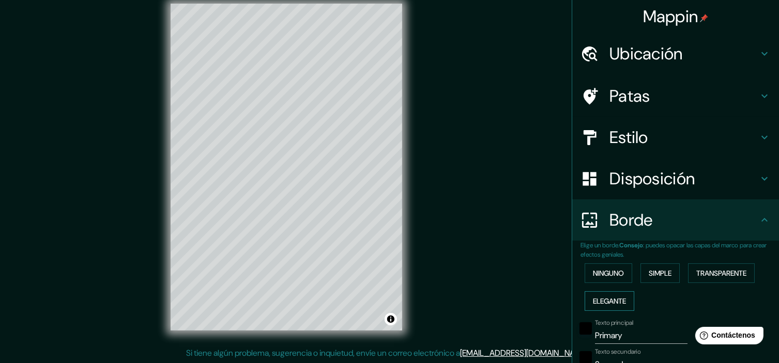 The height and width of the screenshot is (363, 779). Describe the element at coordinates (671, 17) in the screenshot. I see `font: Mappin` at that location.